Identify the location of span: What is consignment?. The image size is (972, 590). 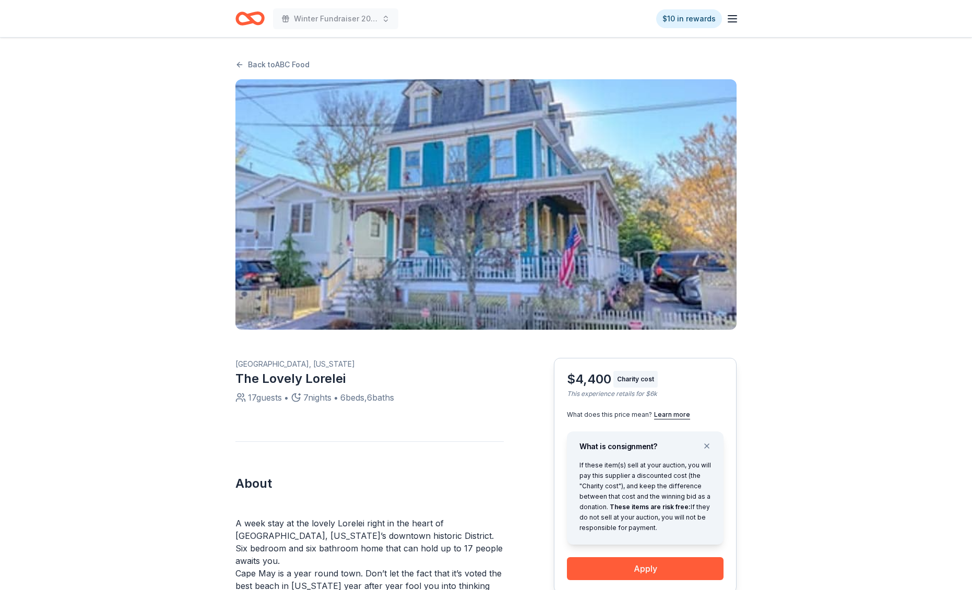
(618, 446).